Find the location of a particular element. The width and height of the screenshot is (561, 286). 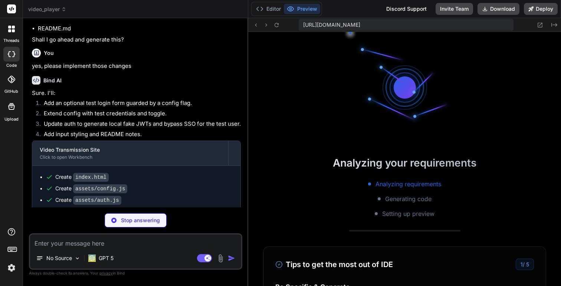

button: Preview is located at coordinates (302, 9).